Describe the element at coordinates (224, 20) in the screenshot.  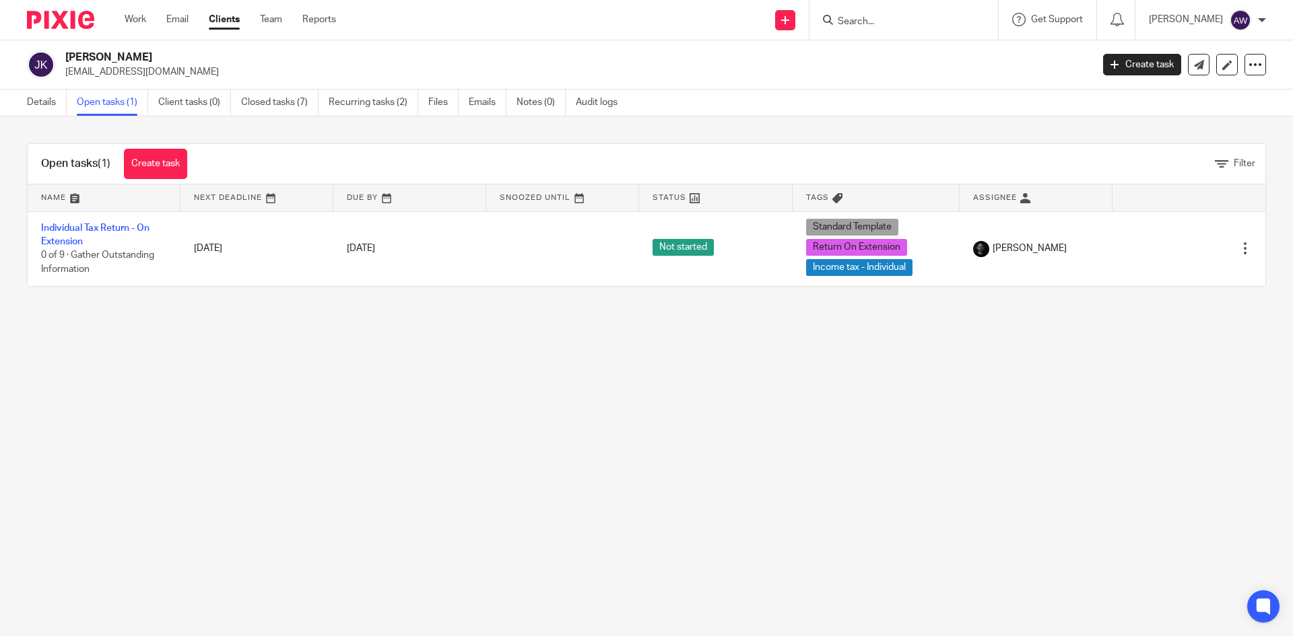
I see `a: Clients` at that location.